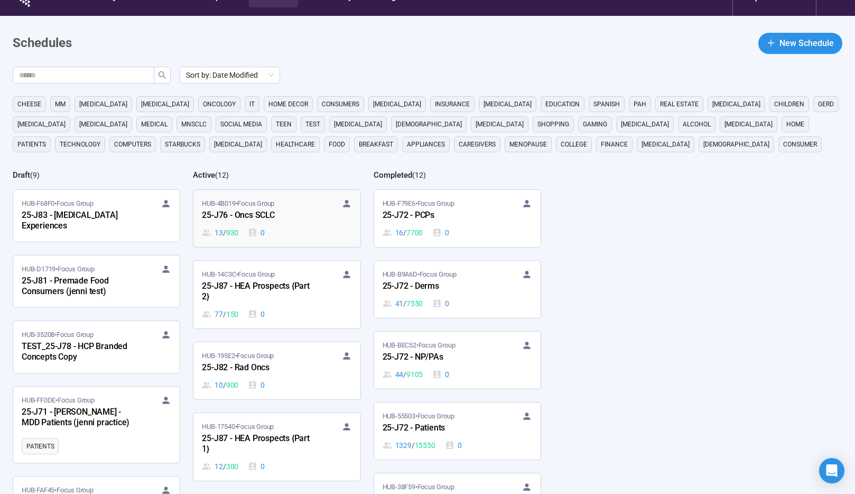 The width and height of the screenshot is (855, 494). Describe the element at coordinates (457, 289) in the screenshot. I see `a: HUB-B9A6D•Focus Group25-J72 - Derms41 / 75500` at that location.